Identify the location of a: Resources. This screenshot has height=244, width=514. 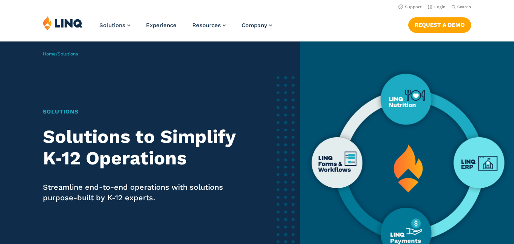
(209, 25).